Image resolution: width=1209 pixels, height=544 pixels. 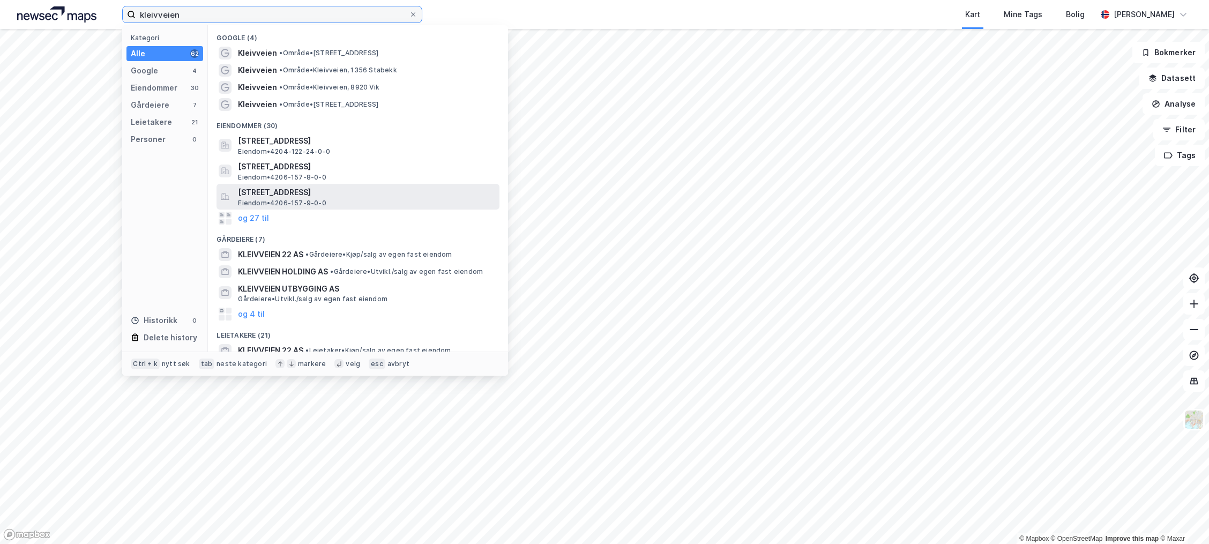 I want to click on a: Mapbox, so click(x=1033, y=538).